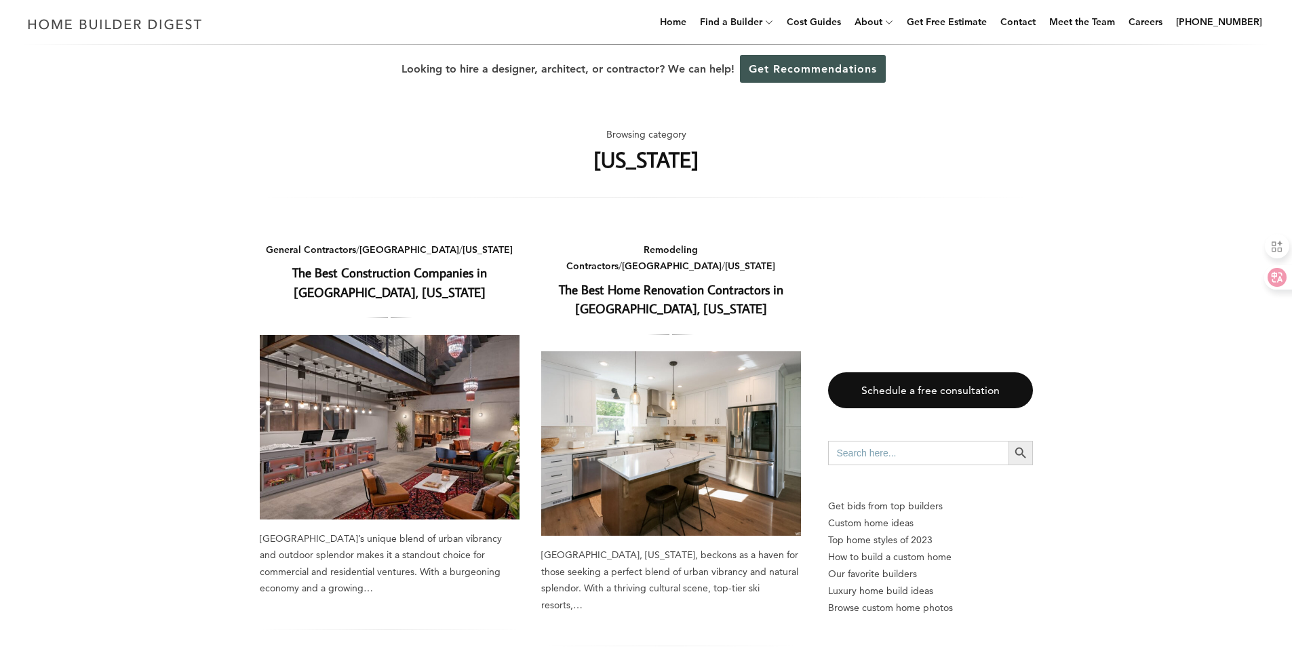 This screenshot has width=1292, height=649. Describe the element at coordinates (930, 557) in the screenshot. I see `p: How to build a custom home` at that location.